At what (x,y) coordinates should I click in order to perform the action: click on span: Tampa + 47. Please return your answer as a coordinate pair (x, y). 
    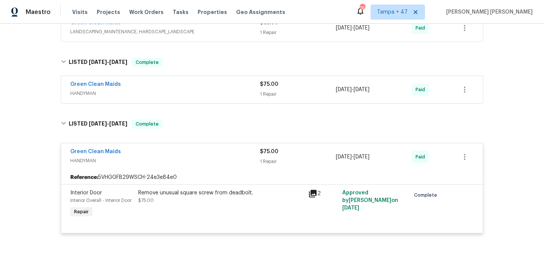
    Looking at the image, I should click on (392, 12).